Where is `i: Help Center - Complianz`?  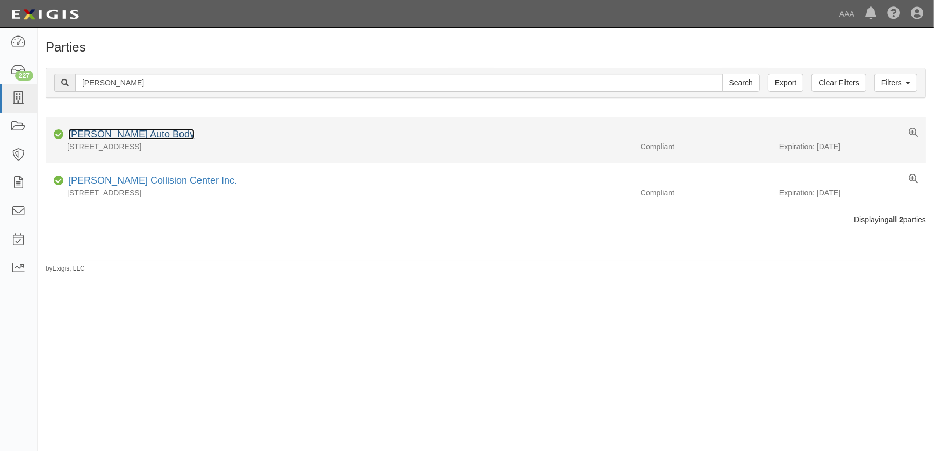
i: Help Center - Complianz is located at coordinates (893, 14).